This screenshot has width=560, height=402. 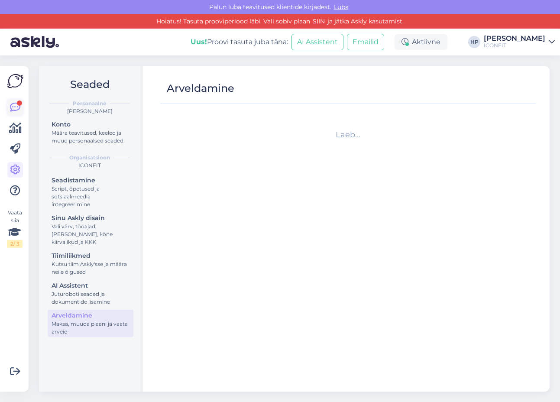 I want to click on img: Askly Logo, so click(x=15, y=81).